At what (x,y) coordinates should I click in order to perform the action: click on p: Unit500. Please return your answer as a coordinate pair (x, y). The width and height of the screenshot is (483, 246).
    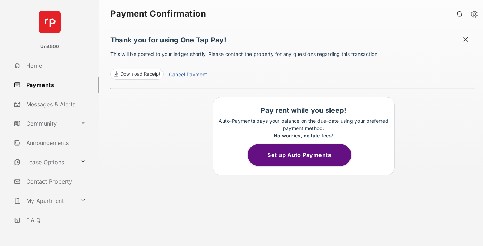
    Looking at the image, I should click on (50, 47).